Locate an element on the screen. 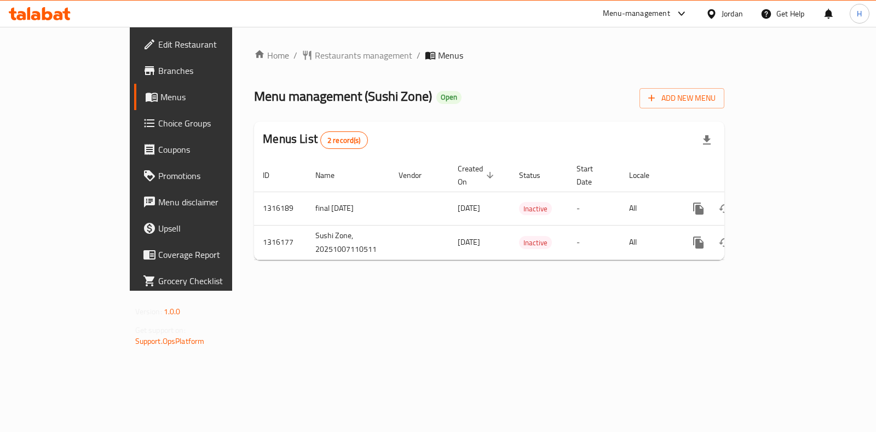 The height and width of the screenshot is (432, 876). span: H is located at coordinates (859, 14).